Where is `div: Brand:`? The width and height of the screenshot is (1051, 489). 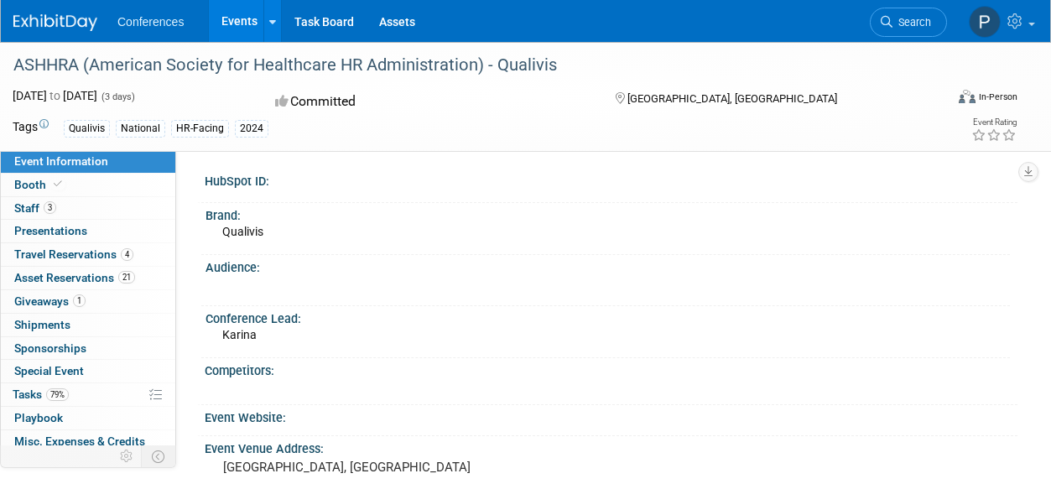
div: Brand: is located at coordinates (607, 213).